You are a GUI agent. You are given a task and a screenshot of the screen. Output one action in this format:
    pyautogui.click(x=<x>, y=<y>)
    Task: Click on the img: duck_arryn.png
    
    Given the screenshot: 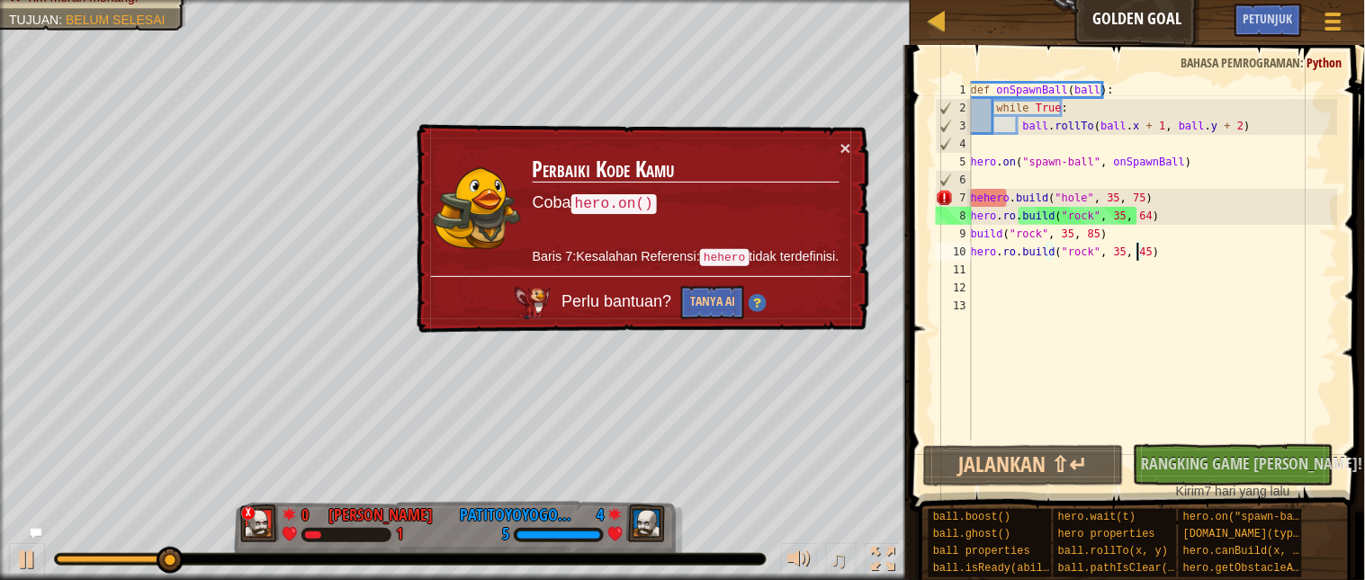 What is the action you would take?
    pyautogui.click(x=477, y=208)
    